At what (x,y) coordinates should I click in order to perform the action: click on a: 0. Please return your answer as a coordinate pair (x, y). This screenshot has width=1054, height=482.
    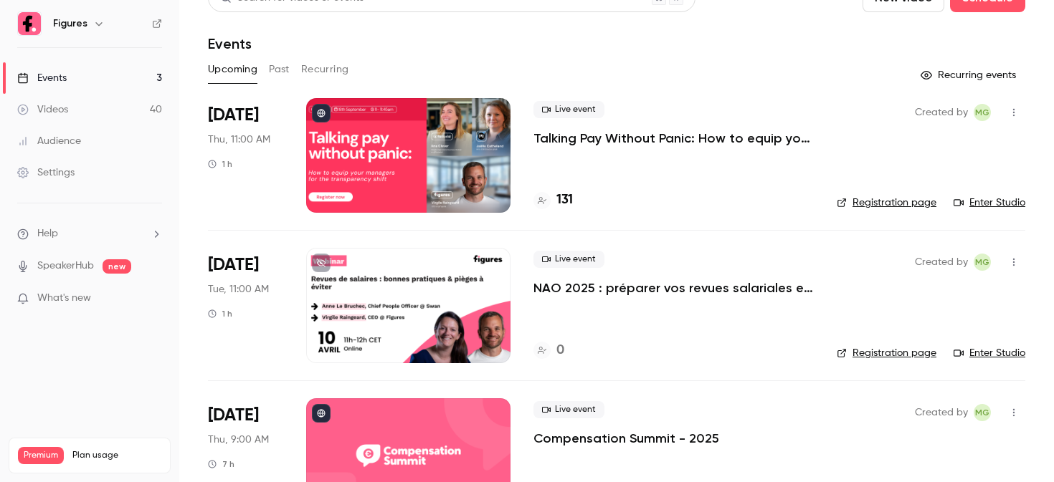
    Looking at the image, I should click on (548, 350).